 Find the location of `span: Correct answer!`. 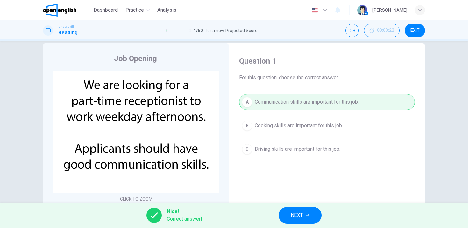

span: Correct answer! is located at coordinates (184, 219).